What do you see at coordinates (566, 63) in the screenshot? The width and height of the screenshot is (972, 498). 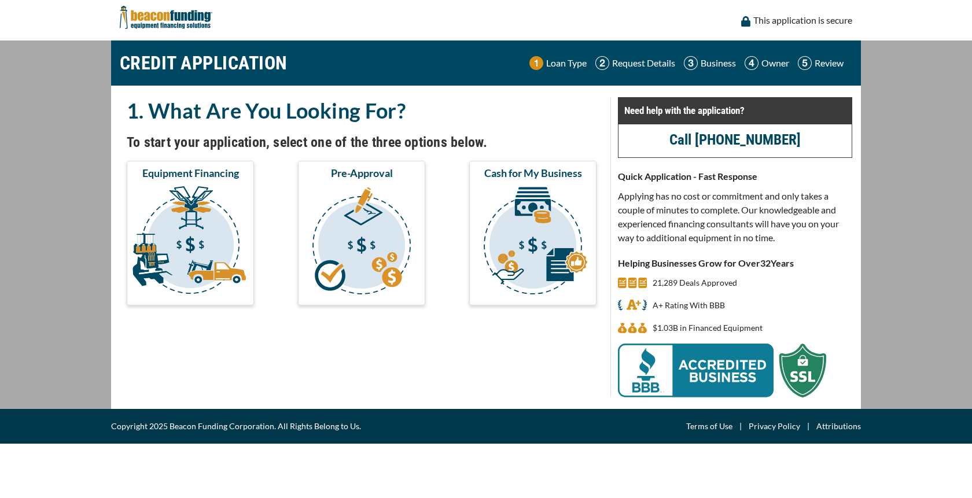 I see `p: Loan Type` at bounding box center [566, 63].